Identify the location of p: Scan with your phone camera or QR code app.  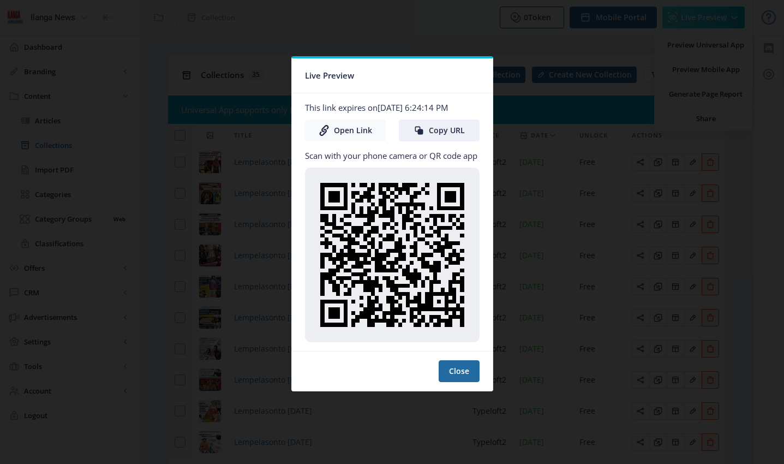
(392, 155).